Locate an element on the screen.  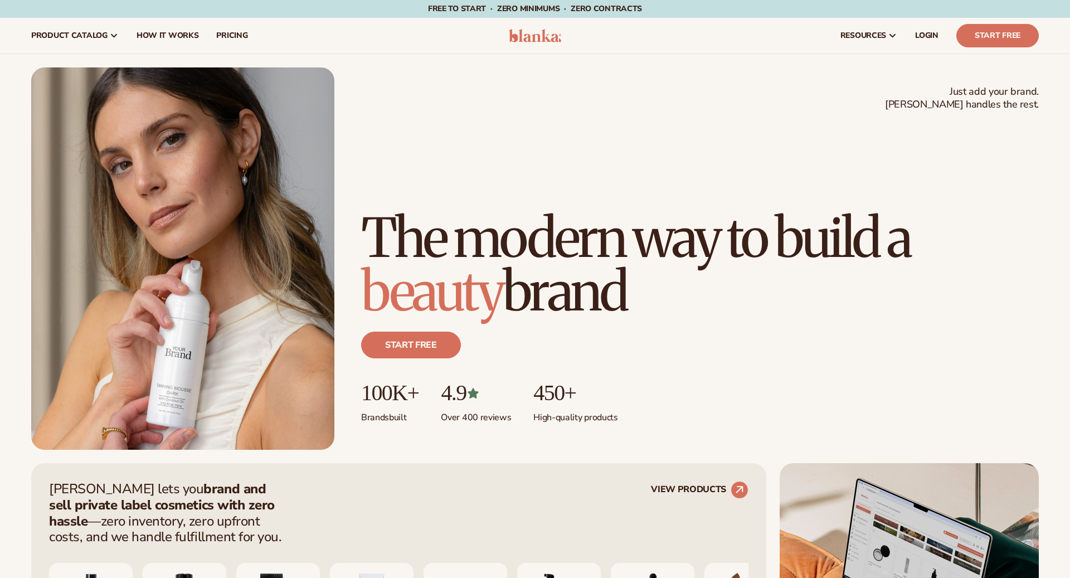
p: 4.9 is located at coordinates (476, 393).